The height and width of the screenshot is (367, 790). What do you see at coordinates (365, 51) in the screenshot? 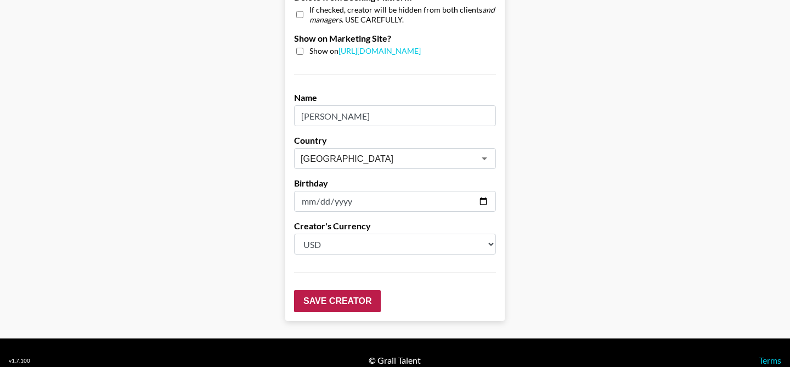
I see `span: Show on` at bounding box center [365, 51].